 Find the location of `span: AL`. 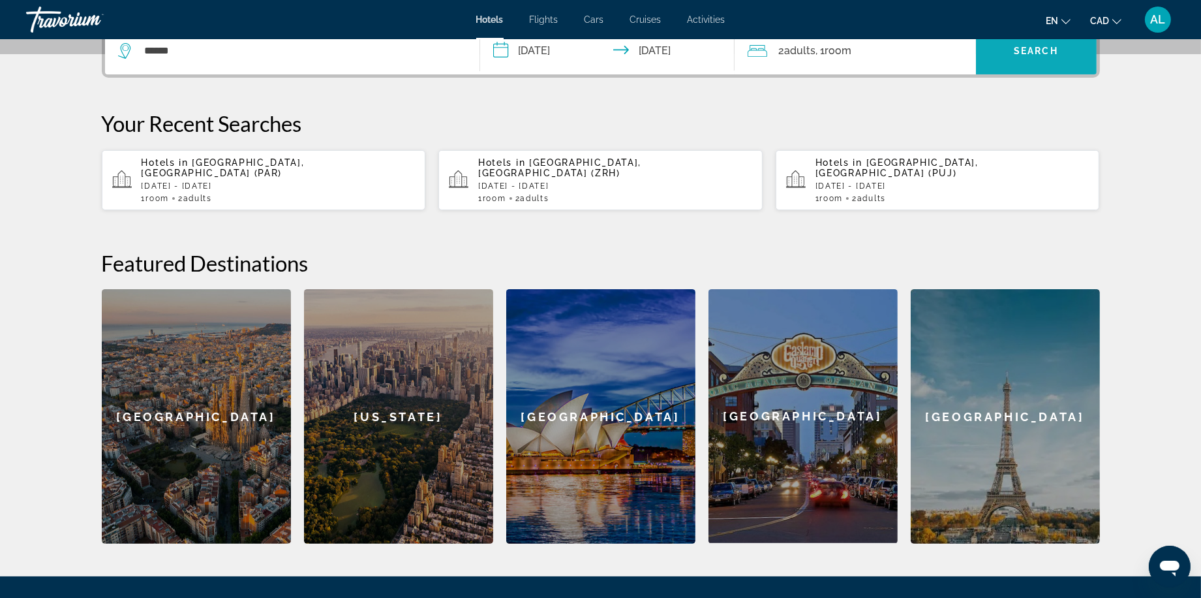

span: AL is located at coordinates (1158, 20).